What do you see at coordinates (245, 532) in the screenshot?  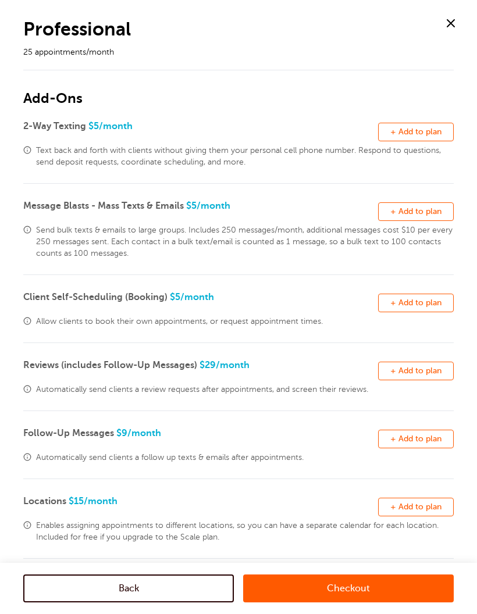 I see `span: Enables assigning appointments to different locations, so you can have a separate calendar for ea...` at bounding box center [245, 532].